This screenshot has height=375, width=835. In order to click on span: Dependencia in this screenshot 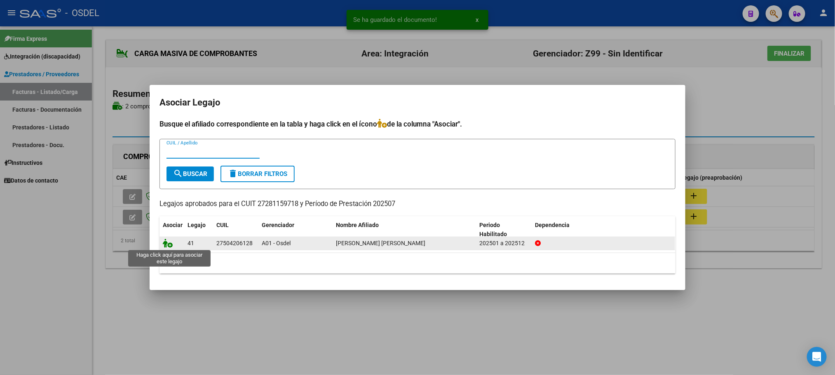, I will do `click(553, 225)`.